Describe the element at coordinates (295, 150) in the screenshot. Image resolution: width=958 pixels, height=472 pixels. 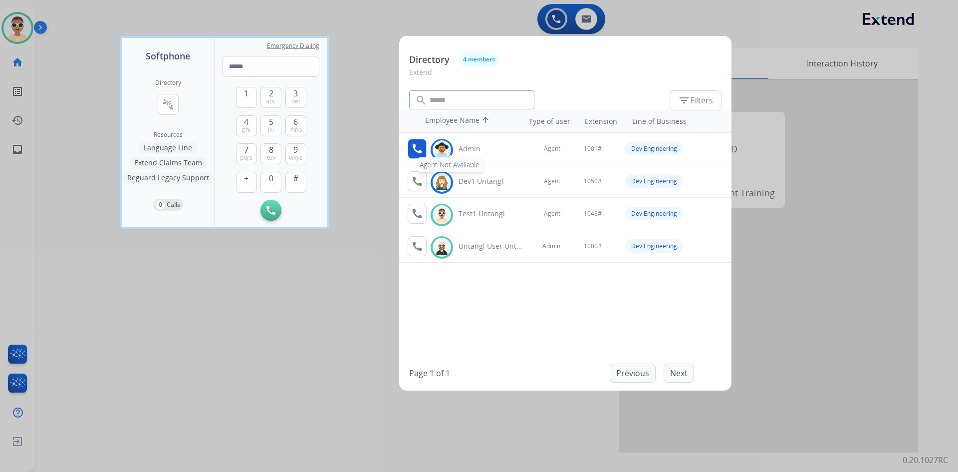
I see `span: 9` at that location.